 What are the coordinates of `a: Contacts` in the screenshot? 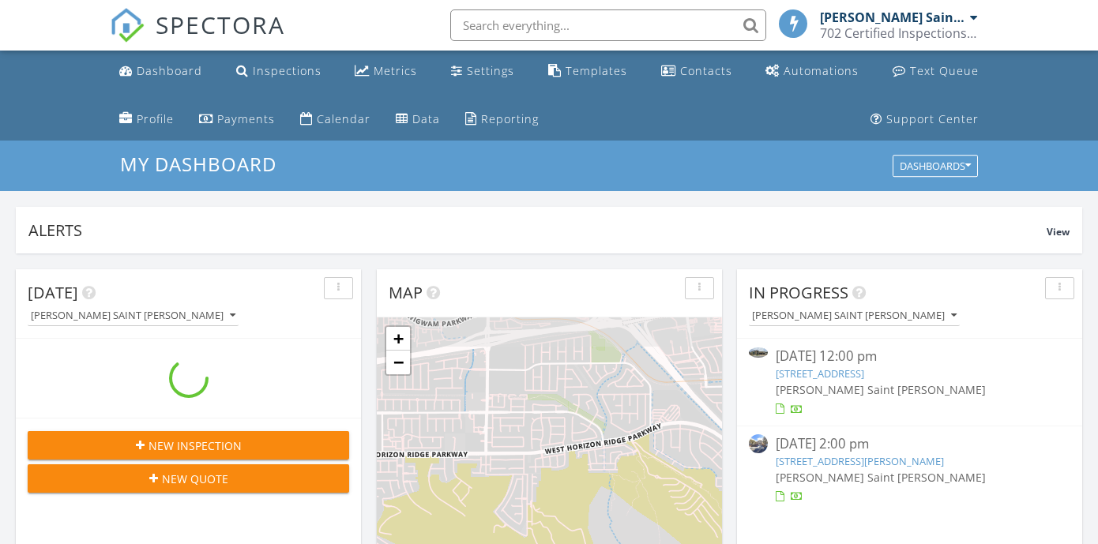 It's located at (697, 71).